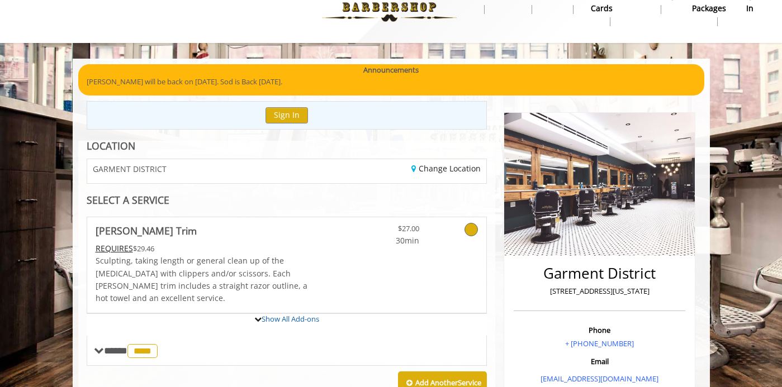  I want to click on b: Announcements, so click(391, 70).